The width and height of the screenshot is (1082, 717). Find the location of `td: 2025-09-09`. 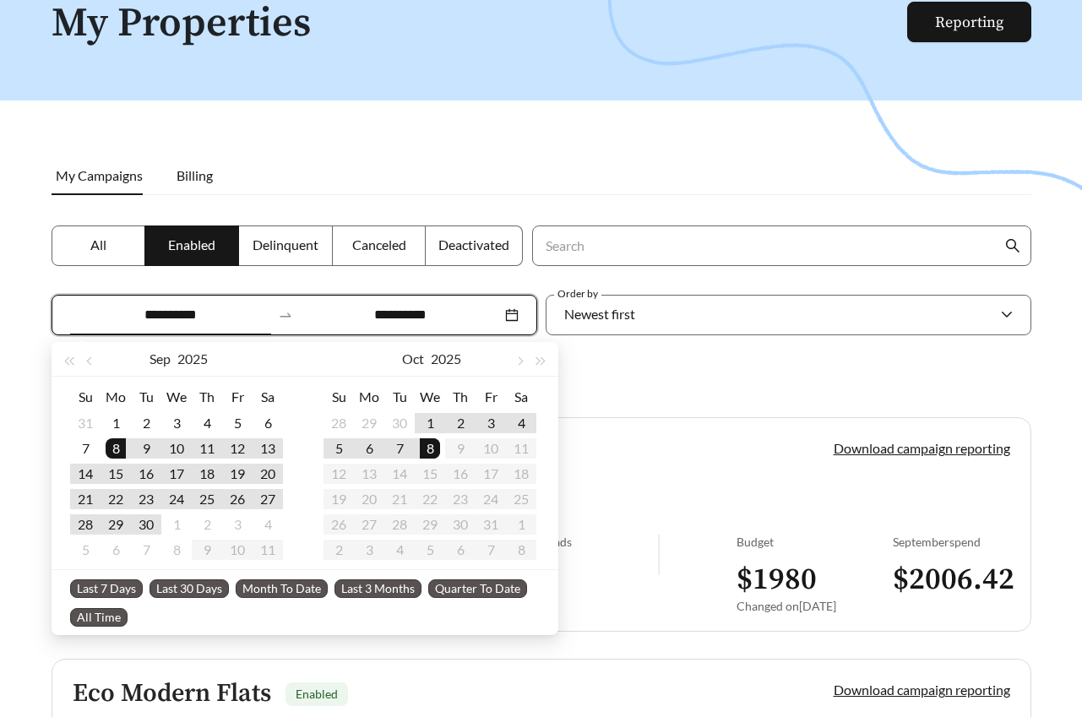

td: 2025-09-09 is located at coordinates (146, 449).